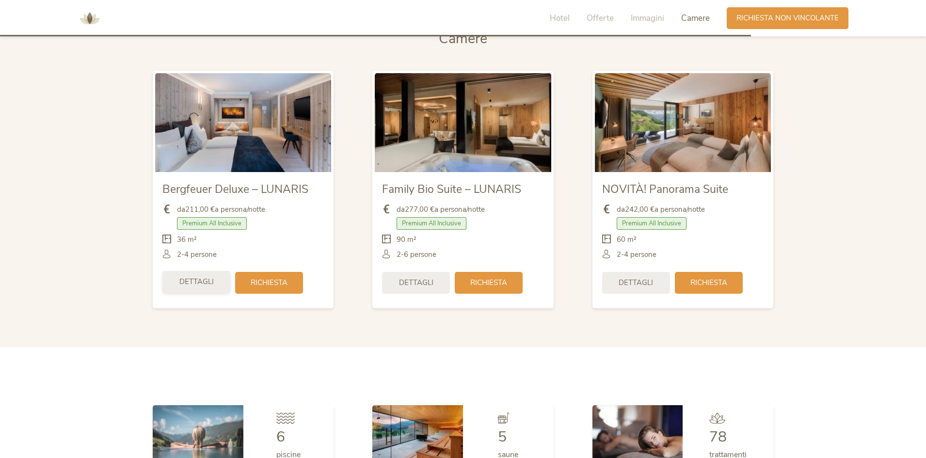  What do you see at coordinates (639, 209) in the screenshot?
I see `b: 242,00 €` at bounding box center [639, 209].